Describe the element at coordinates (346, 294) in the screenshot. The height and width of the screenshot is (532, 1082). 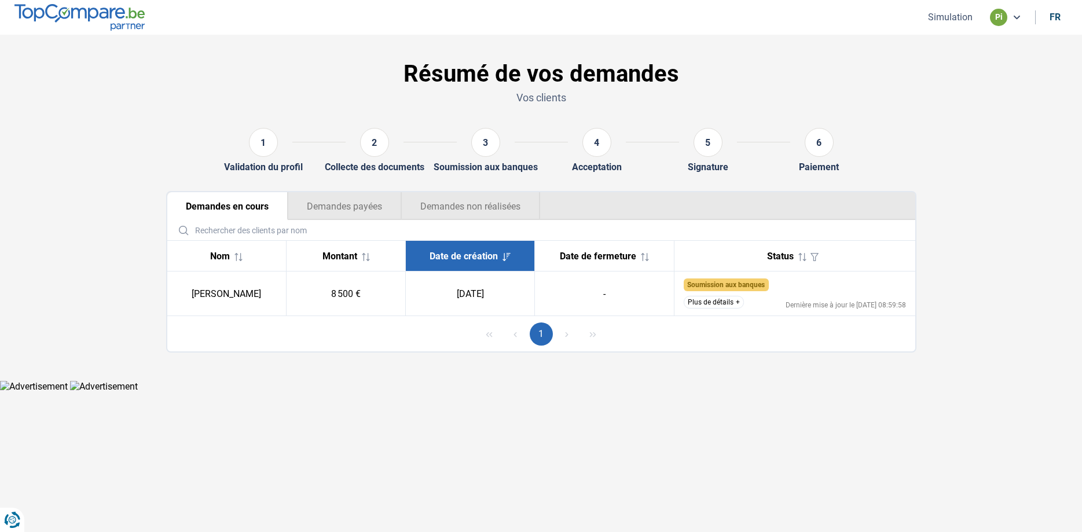
I see `td: 8 500 €` at that location.